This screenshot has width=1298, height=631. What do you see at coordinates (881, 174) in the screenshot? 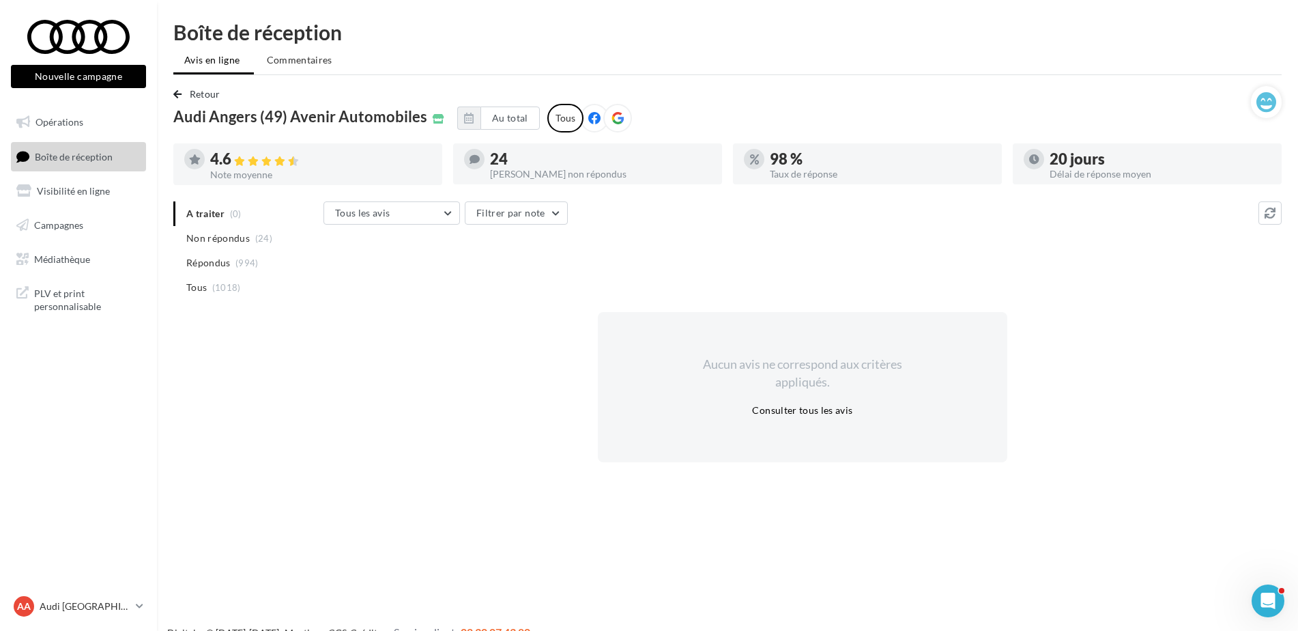
I see `div: Taux de réponse` at bounding box center [881, 174].